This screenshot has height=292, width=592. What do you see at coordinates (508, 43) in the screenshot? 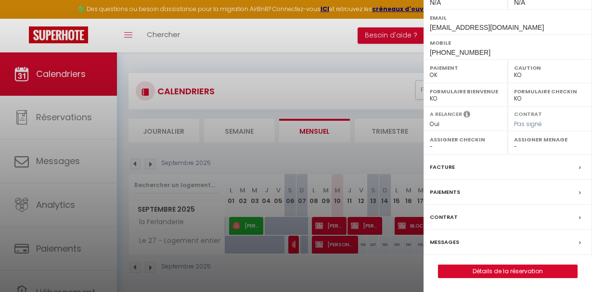
I see `label: Mobile` at bounding box center [508, 43].